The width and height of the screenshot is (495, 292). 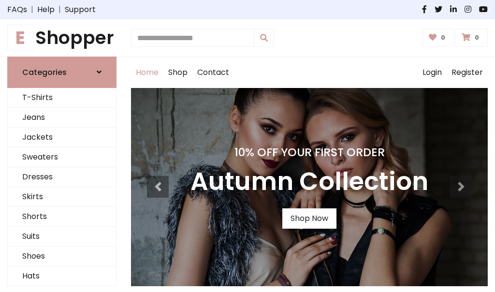 What do you see at coordinates (62, 256) in the screenshot?
I see `a: Shoes` at bounding box center [62, 256].